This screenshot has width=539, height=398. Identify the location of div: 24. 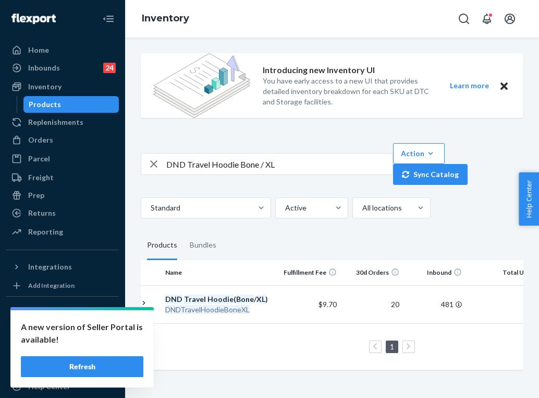
(110, 68).